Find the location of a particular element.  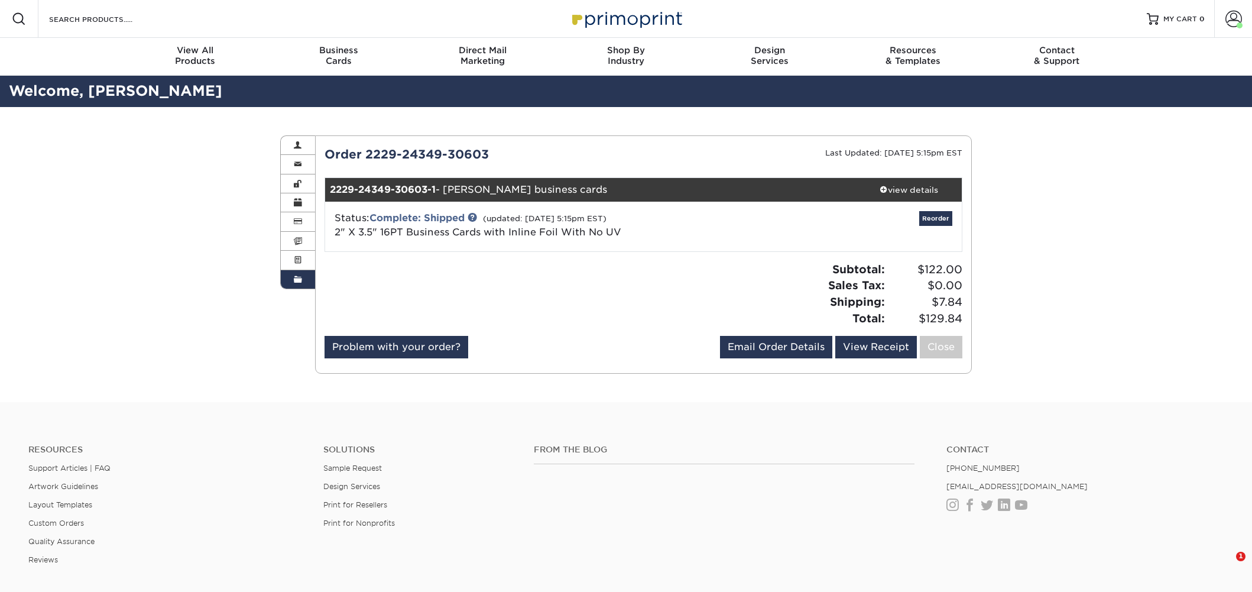

a: View AllProducts is located at coordinates (195, 57).